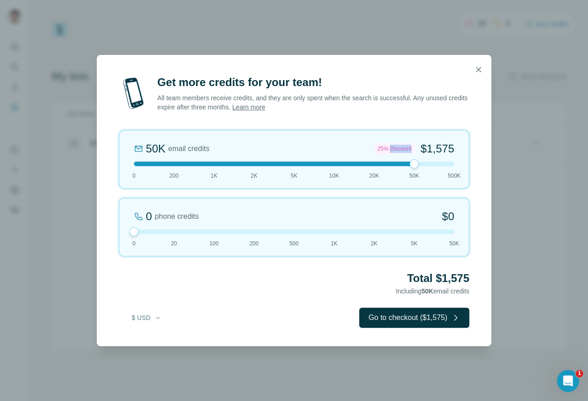 This screenshot has width=588, height=401. Describe the element at coordinates (248, 107) in the screenshot. I see `a: Learn more` at that location.